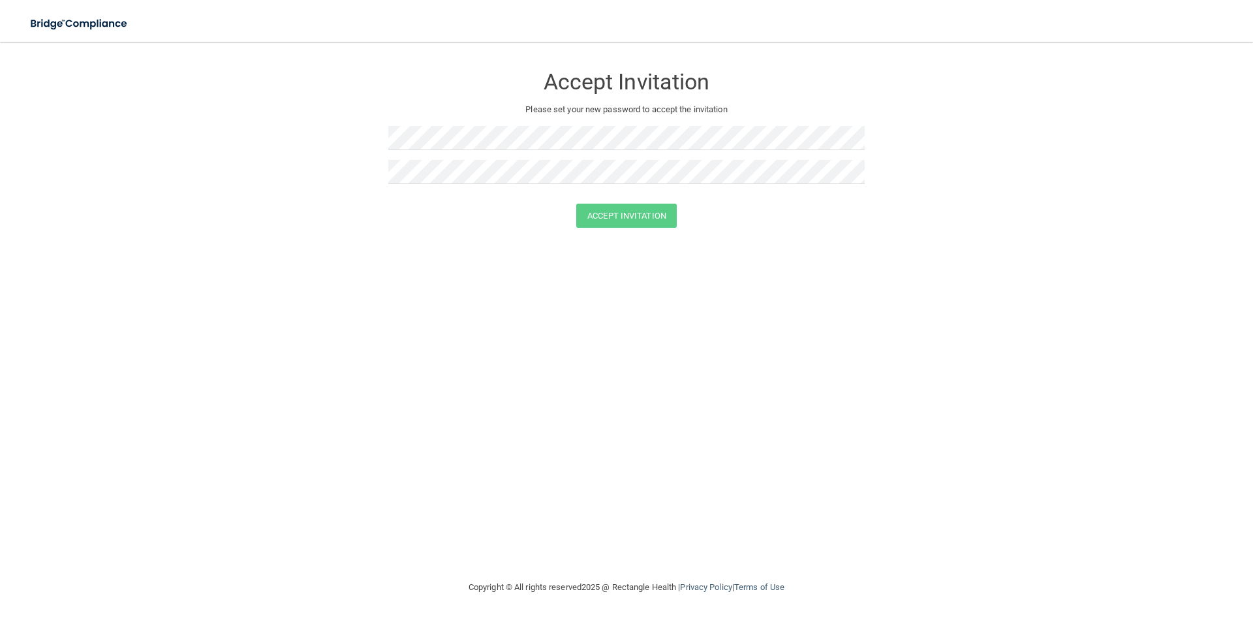  I want to click on img: bridge_compliance_login_screen.278c3ca4.svg, so click(80, 23).